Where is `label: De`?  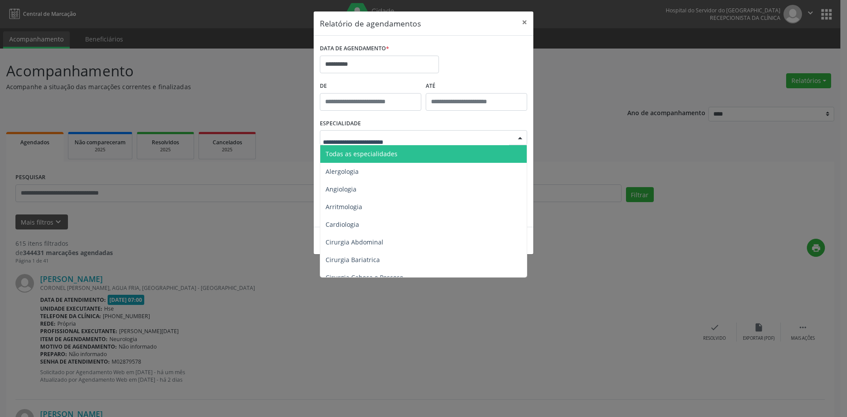 label: De is located at coordinates (371, 86).